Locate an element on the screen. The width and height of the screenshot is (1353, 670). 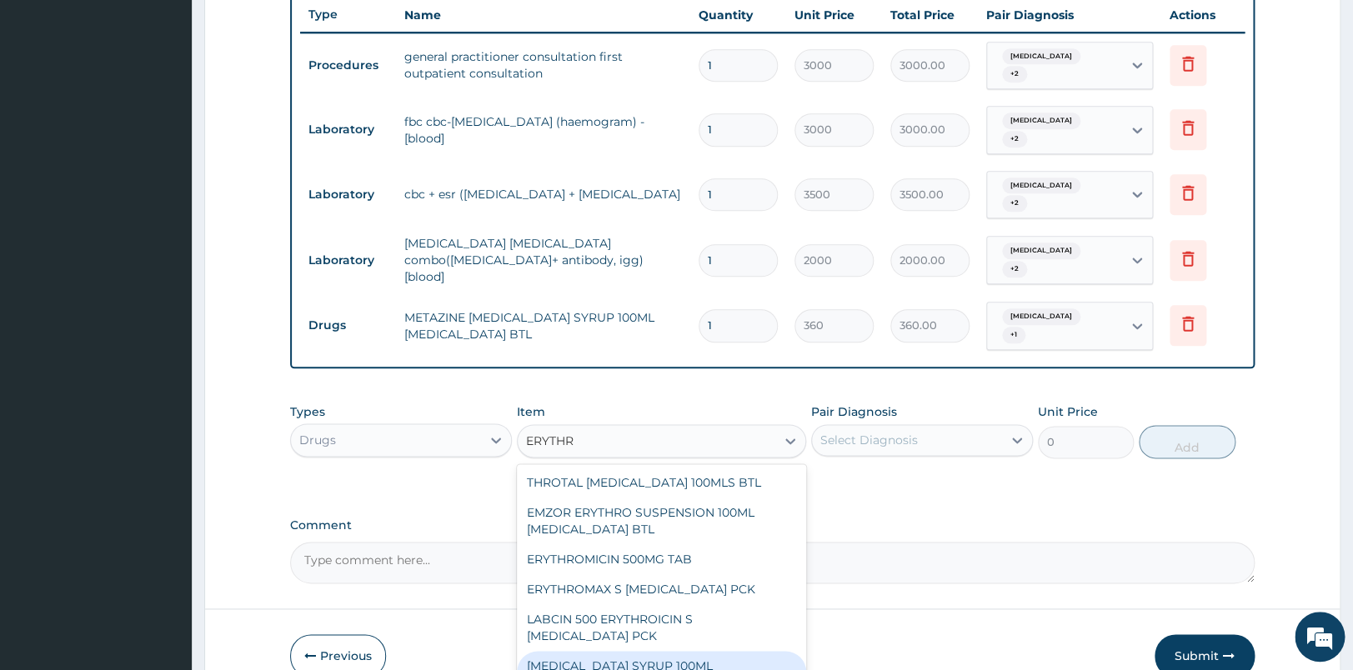
div: Minimize live chat window is located at coordinates (294, 28).